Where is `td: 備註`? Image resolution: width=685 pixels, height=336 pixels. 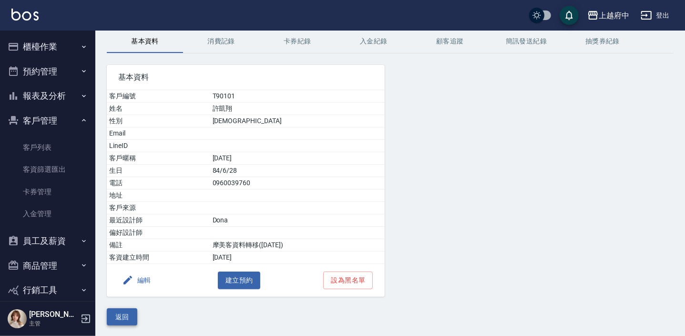 td: 備註 is located at coordinates (158, 245).